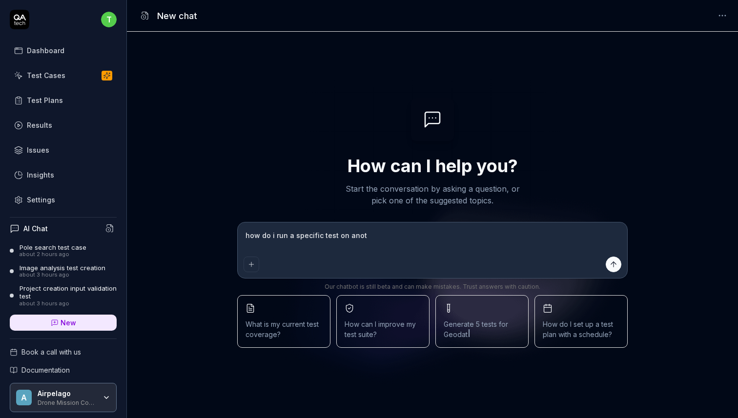 The height and width of the screenshot is (418, 738). Describe the element at coordinates (455, 334) in the screenshot. I see `span: Geodat` at that location.